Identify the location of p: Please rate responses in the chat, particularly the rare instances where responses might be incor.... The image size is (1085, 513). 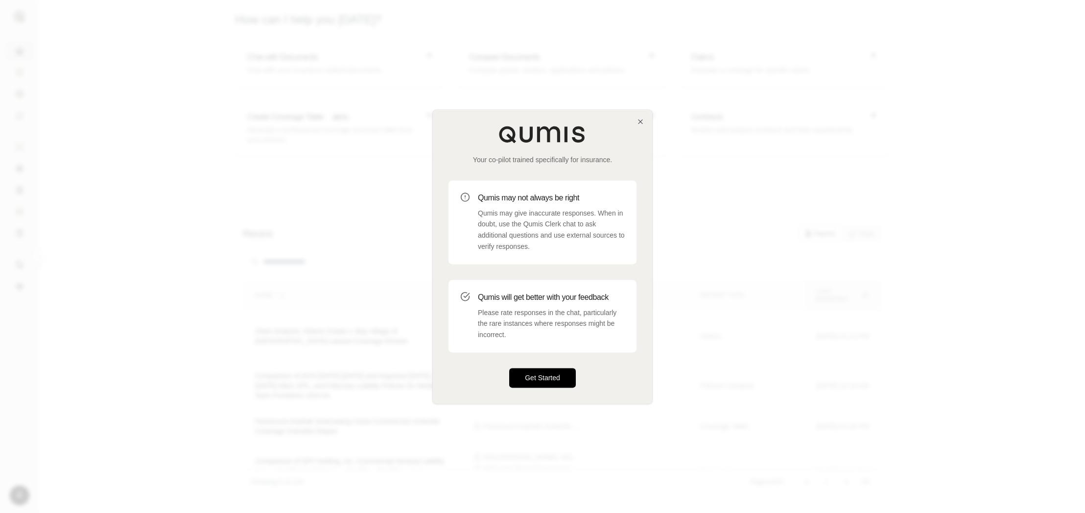
(552, 324).